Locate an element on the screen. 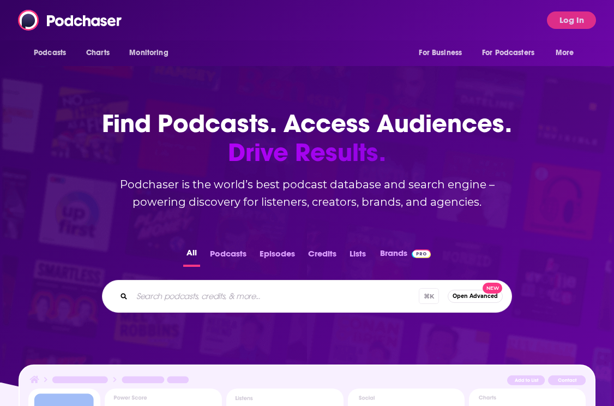 The width and height of the screenshot is (614, 406). span: New is located at coordinates (492, 288).